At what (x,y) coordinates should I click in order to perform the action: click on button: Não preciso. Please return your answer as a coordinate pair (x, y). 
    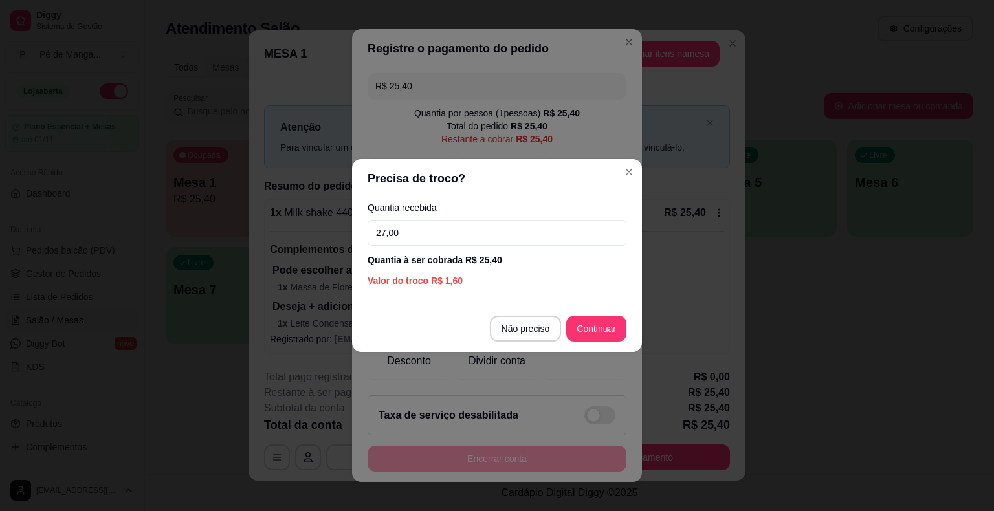
    Looking at the image, I should click on (526, 329).